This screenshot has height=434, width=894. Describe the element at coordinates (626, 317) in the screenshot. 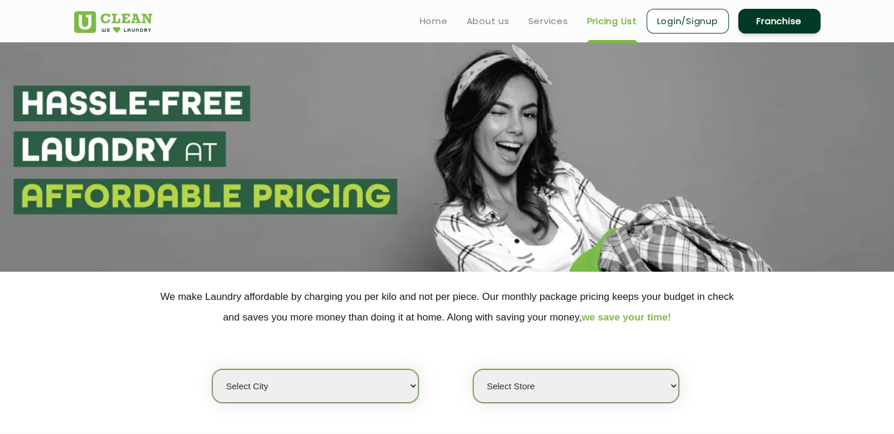

I see `span: we save your time!` at that location.